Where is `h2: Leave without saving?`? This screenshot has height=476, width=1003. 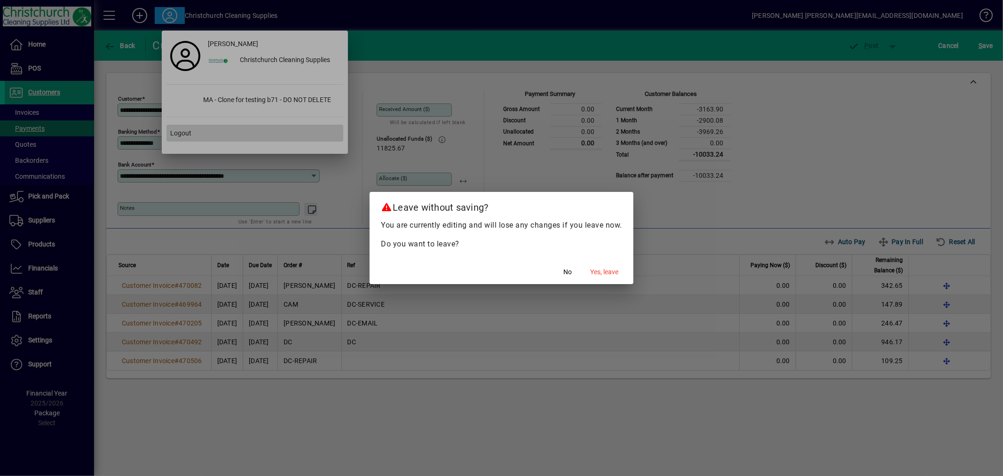 h2: Leave without saving? is located at coordinates (501, 205).